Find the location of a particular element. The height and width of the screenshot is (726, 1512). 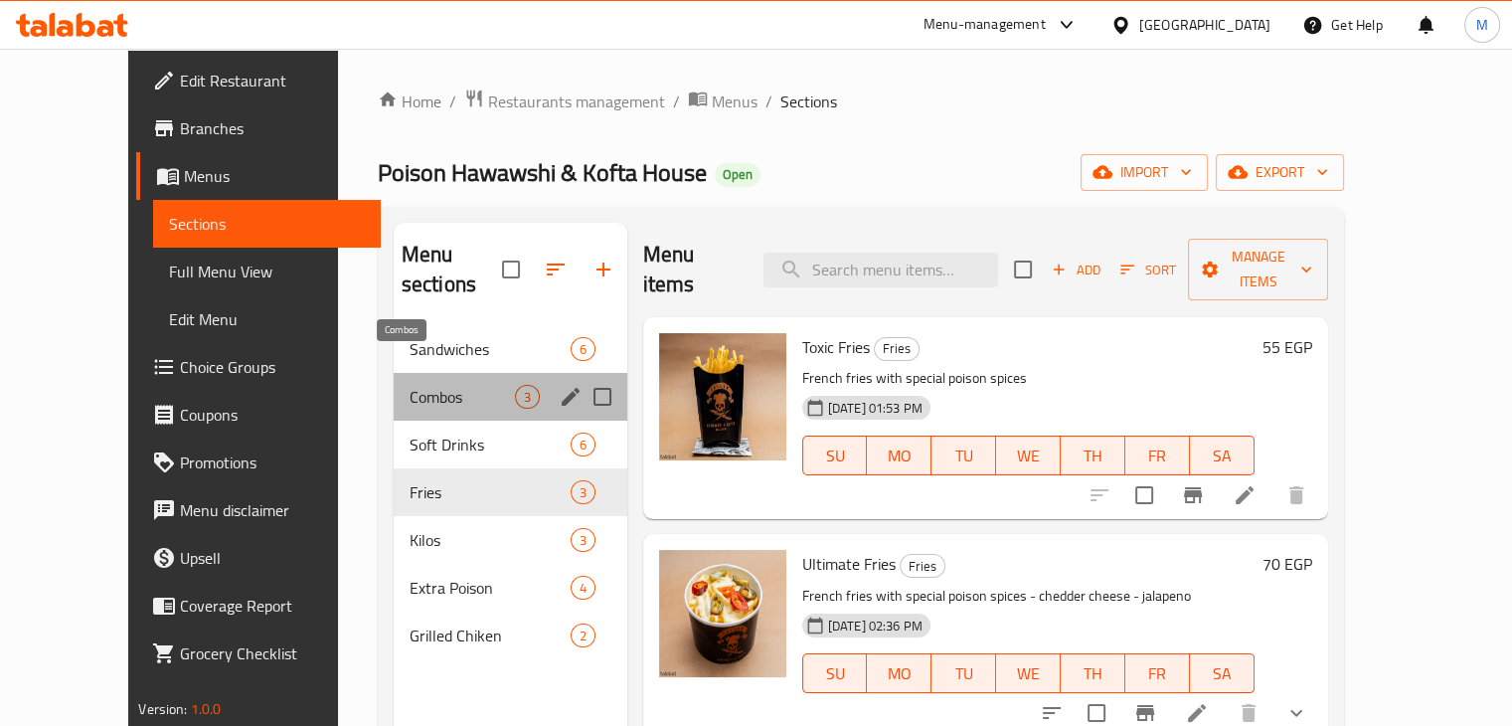

button: import is located at coordinates (1144, 172).